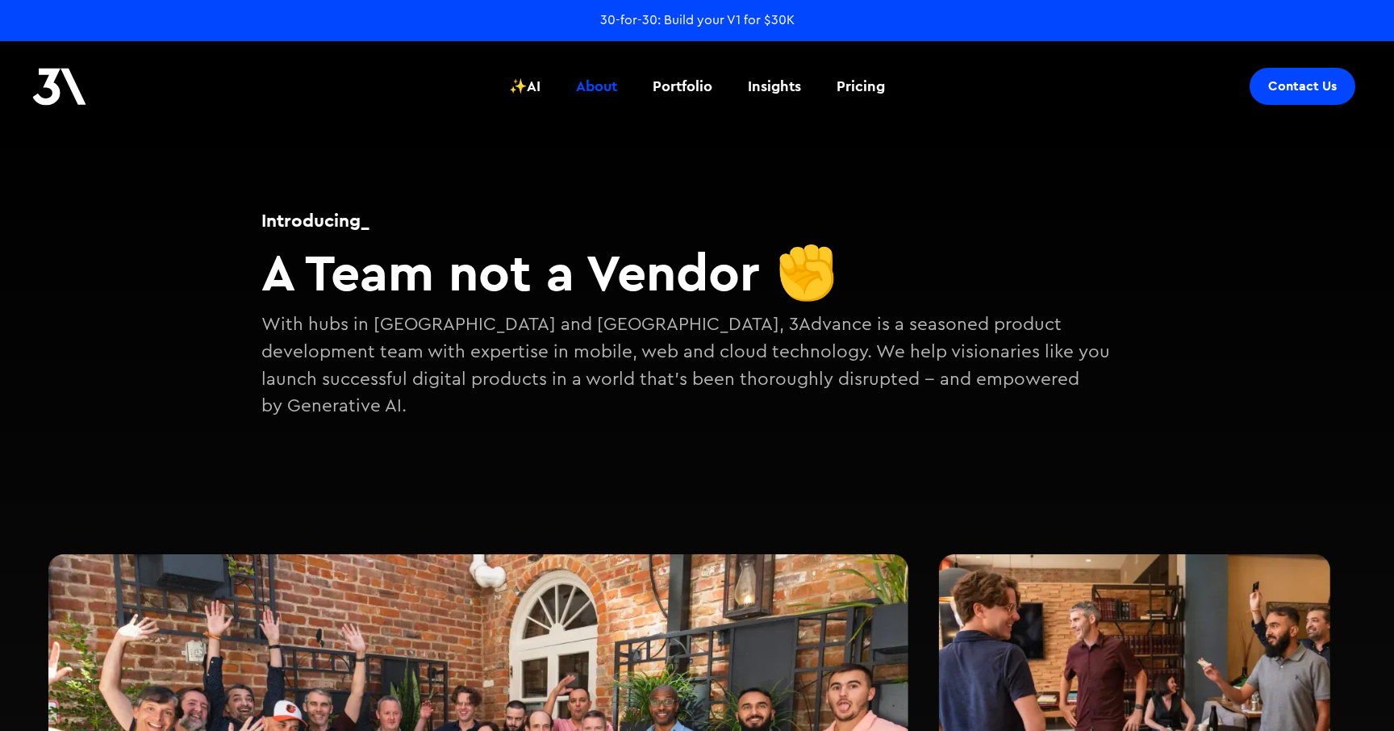  I want to click on div: Contact Us, so click(1302, 86).